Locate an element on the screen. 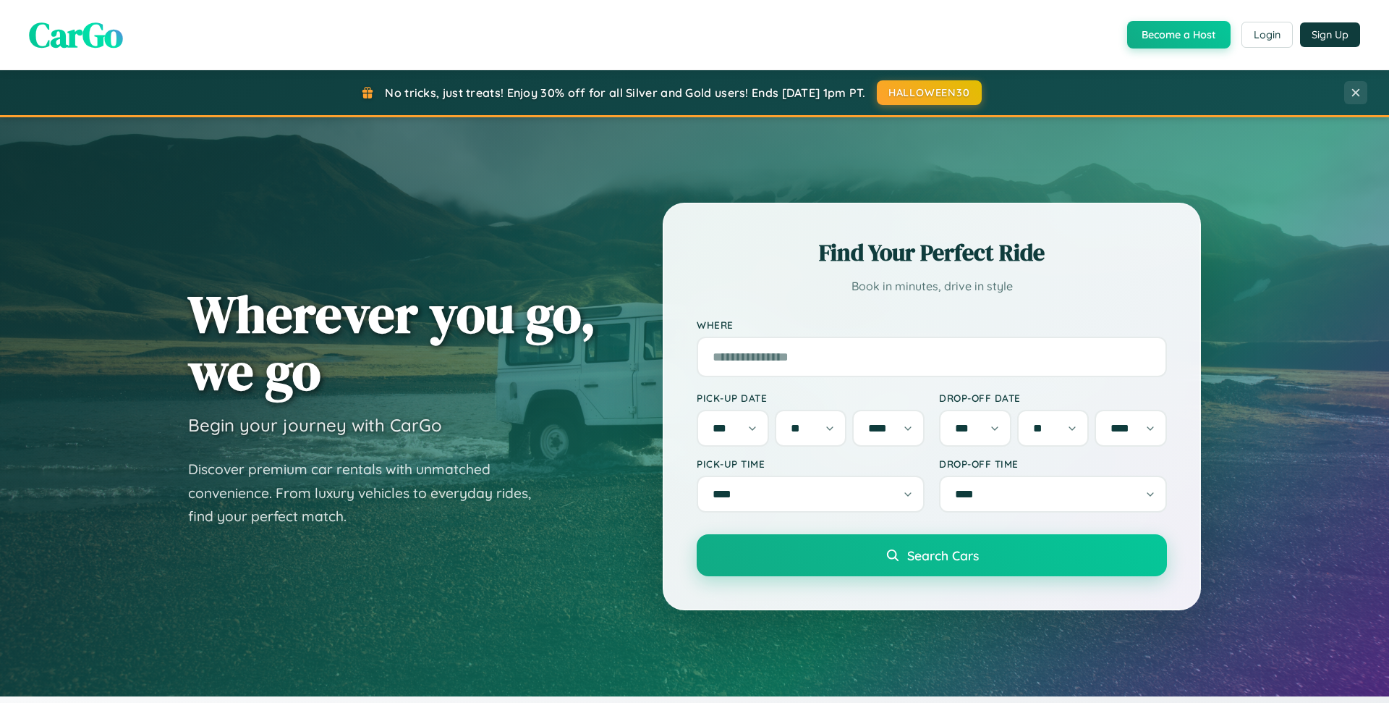 This screenshot has height=703, width=1389. button: Become a Host is located at coordinates (1179, 35).